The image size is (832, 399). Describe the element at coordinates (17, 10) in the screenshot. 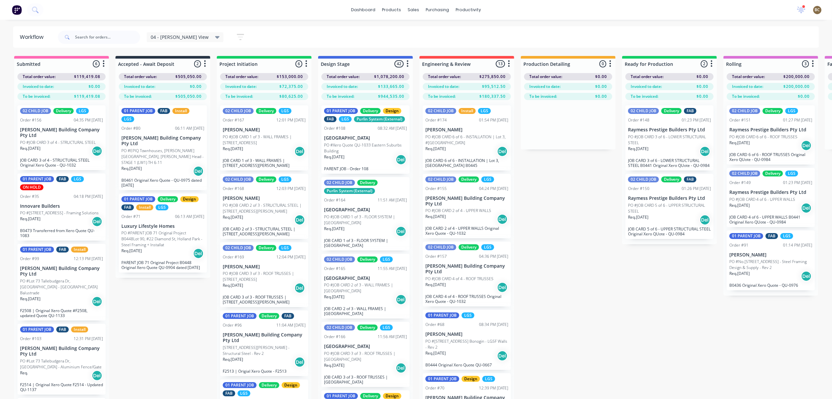

I see `img: Factory` at that location.